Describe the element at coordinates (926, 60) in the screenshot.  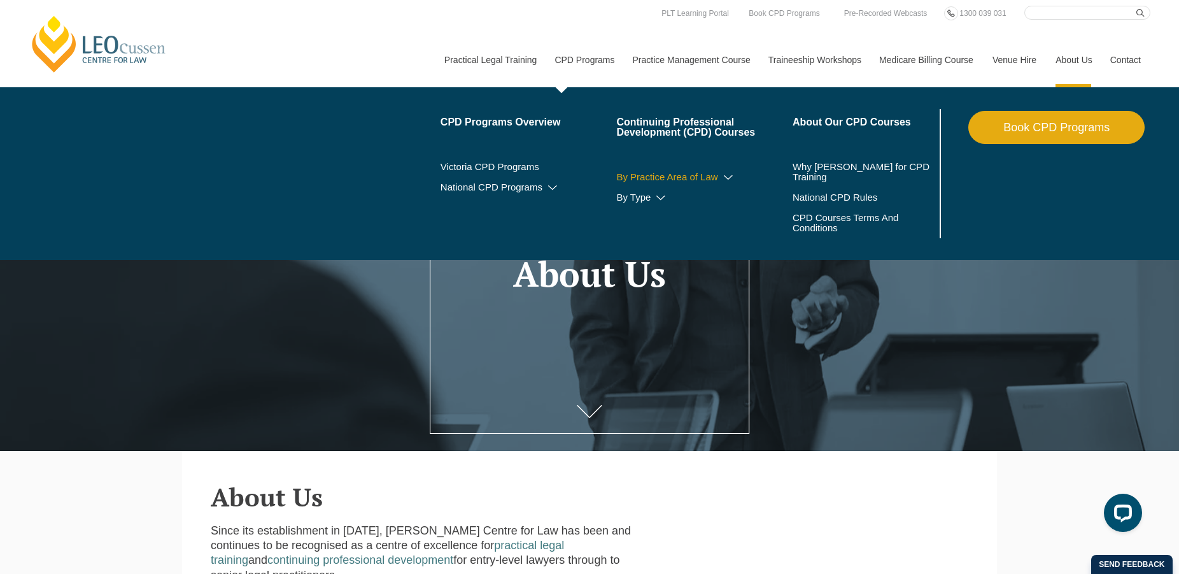
I see `a: Medicare Billing Course` at that location.